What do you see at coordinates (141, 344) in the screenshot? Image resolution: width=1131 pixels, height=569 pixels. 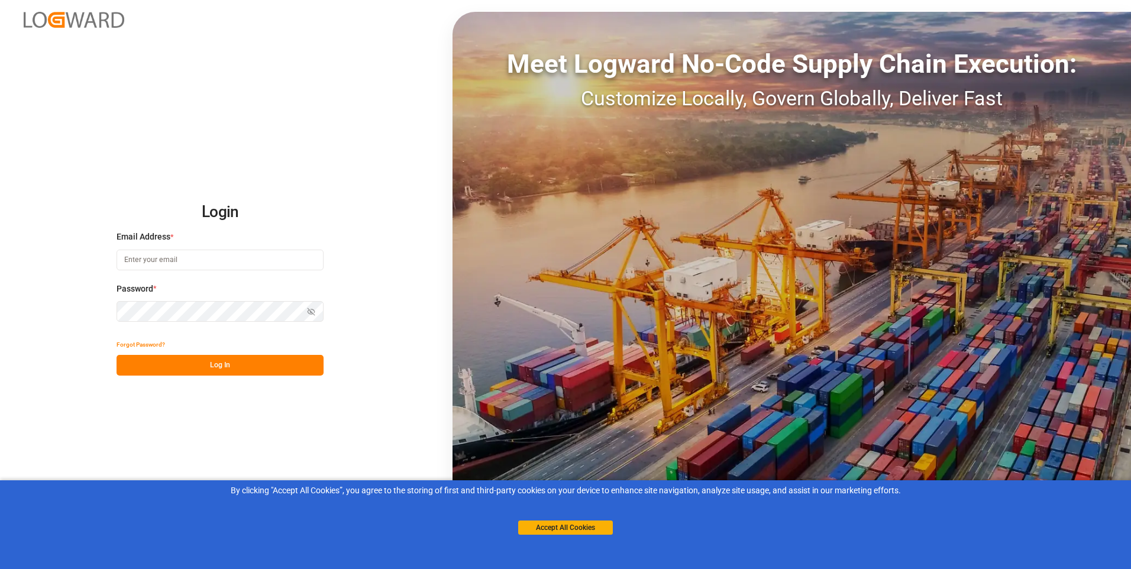 I see `button: Forgot Password?` at bounding box center [141, 344].